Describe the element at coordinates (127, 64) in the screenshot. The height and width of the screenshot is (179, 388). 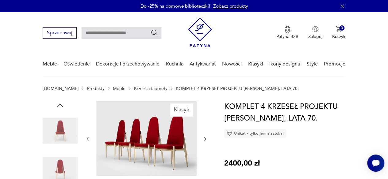
I see `a: Dekoracje i przechowywanie` at that location.